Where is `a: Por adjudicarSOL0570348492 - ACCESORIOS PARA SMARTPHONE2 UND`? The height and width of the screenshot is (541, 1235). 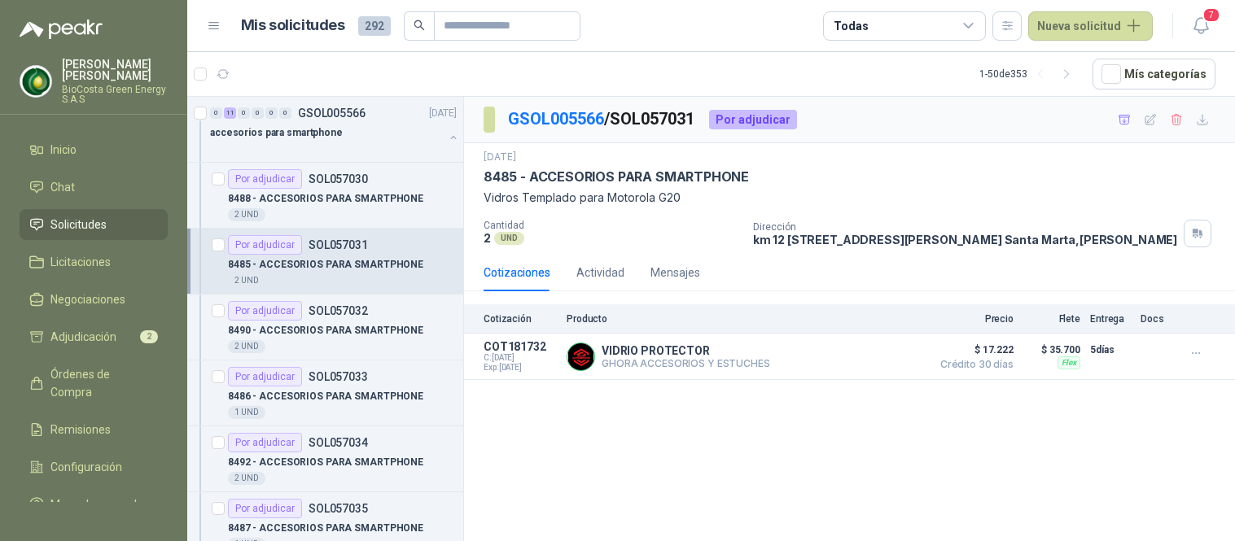 a: Por adjudicarSOL0570348492 - ACCESORIOS PARA SMARTPHONE2 UND is located at coordinates (325, 459).